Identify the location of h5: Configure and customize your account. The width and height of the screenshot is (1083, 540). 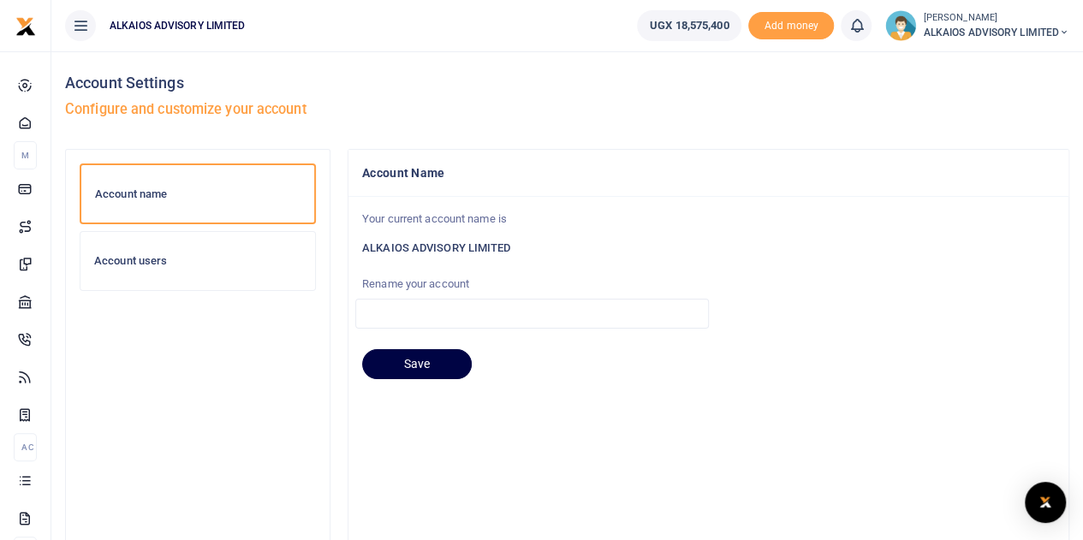
(567, 110).